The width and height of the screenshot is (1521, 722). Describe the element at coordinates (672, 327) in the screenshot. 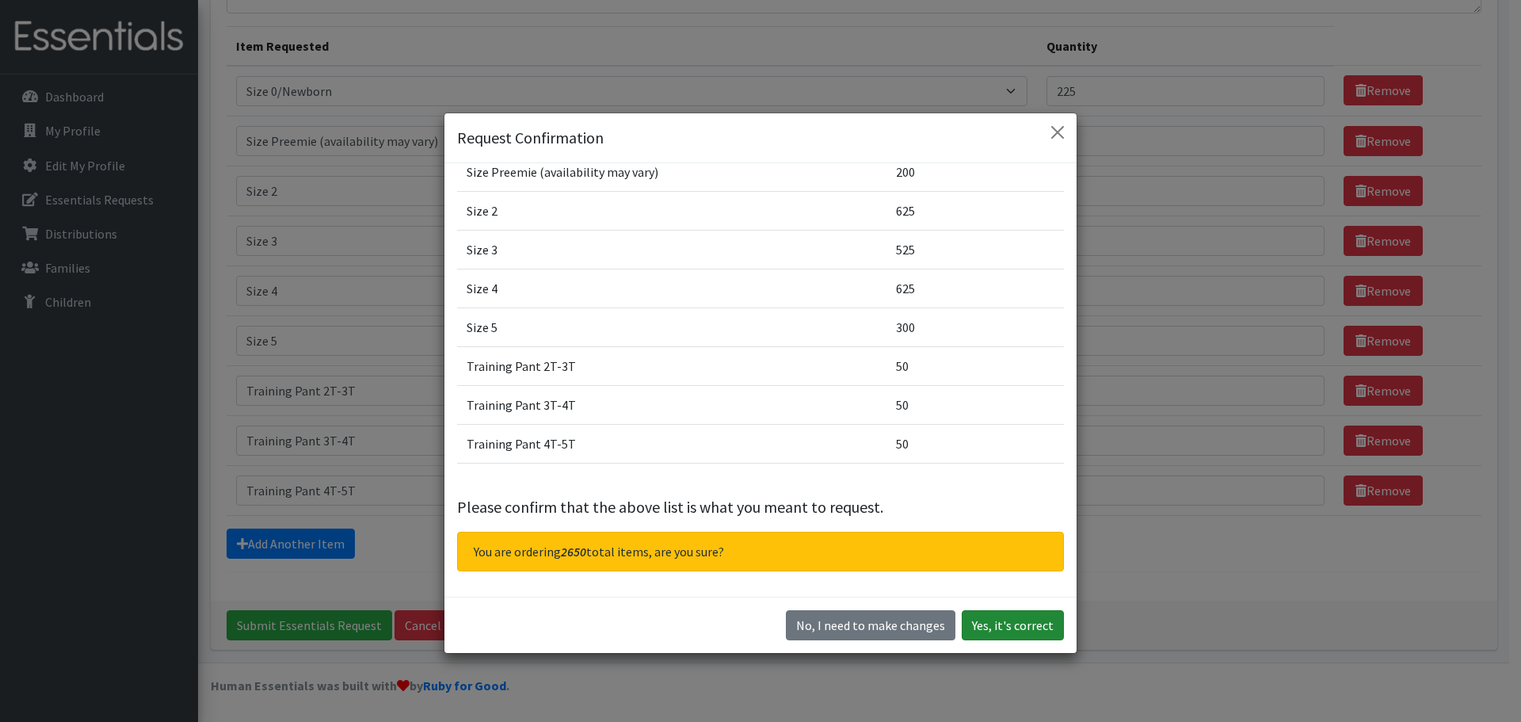

I see `td: Size 5` at that location.